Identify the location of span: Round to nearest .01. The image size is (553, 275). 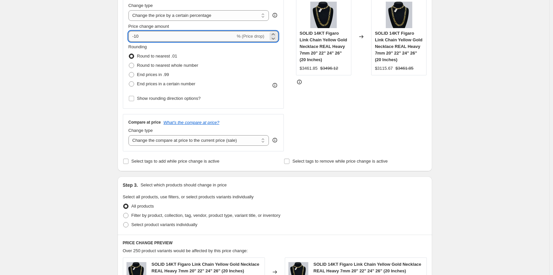
(157, 56).